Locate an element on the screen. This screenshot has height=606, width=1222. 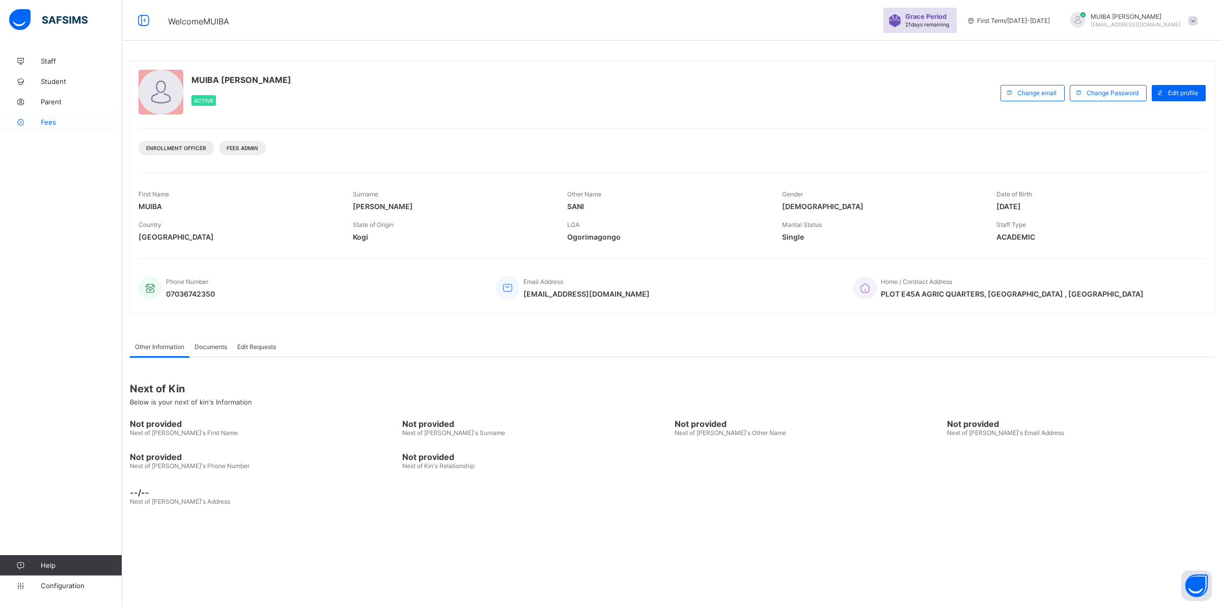
span: Marital Status is located at coordinates (802, 225).